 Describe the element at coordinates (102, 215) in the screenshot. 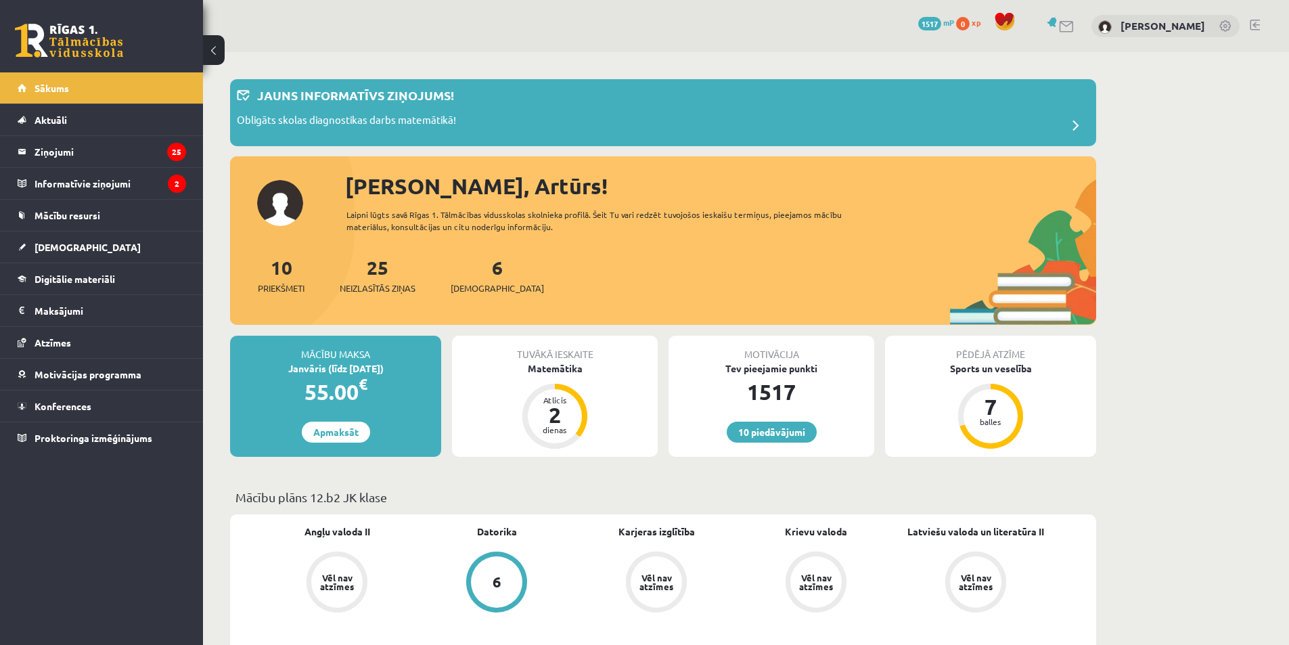

I see `a: Mācību resursi` at that location.